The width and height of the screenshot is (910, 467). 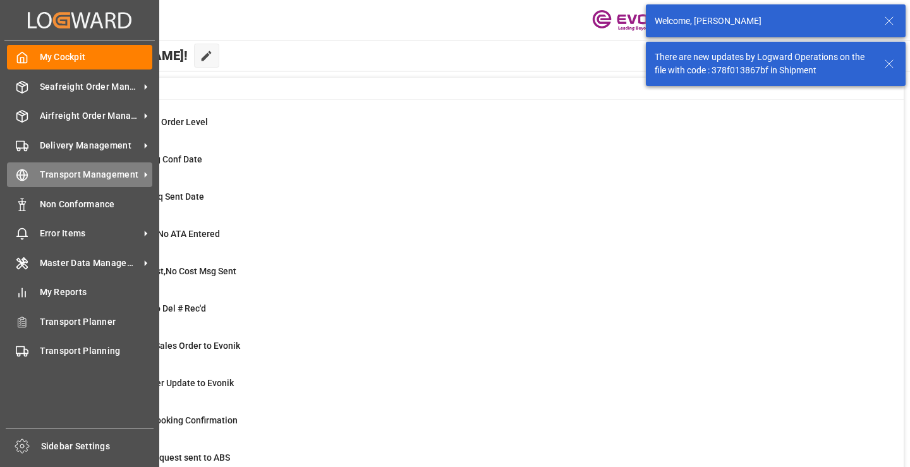 I want to click on span: Seafreight Order Management, so click(x=90, y=87).